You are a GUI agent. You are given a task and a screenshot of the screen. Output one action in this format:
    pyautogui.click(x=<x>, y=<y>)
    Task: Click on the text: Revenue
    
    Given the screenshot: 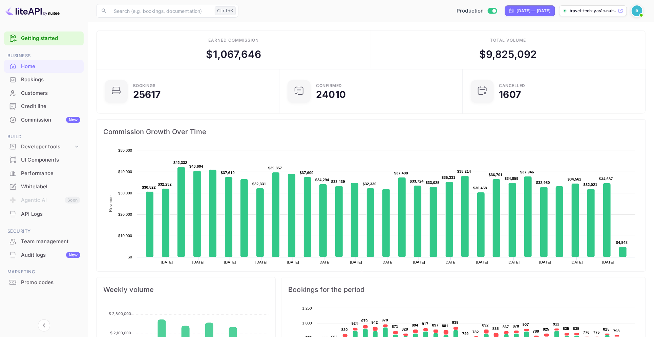 What is the action you would take?
    pyautogui.click(x=111, y=204)
    